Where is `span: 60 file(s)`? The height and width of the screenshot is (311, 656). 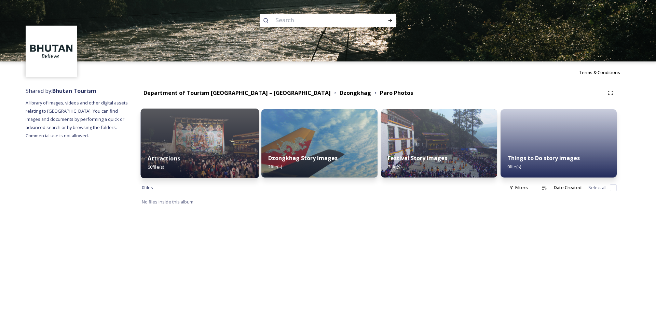 span: 60 file(s) is located at coordinates (156, 167).